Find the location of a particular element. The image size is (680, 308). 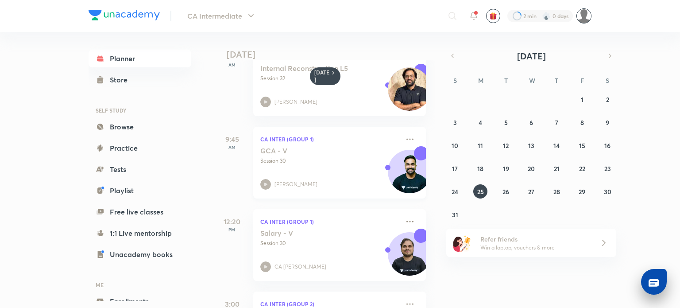

button: August 13, 2025 is located at coordinates (532, 145).